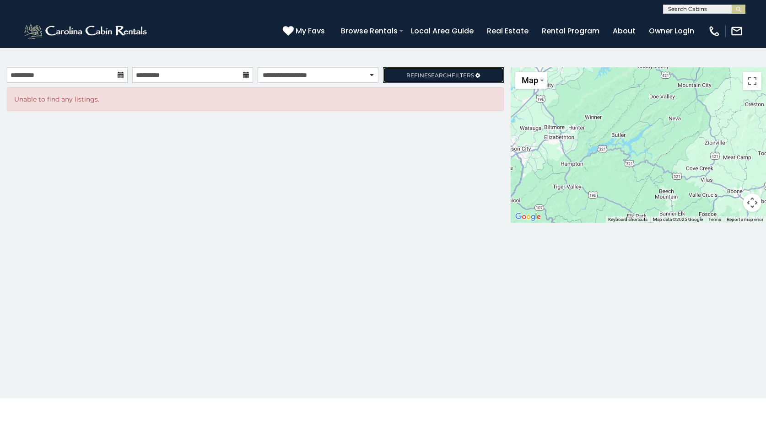  Describe the element at coordinates (530, 80) in the screenshot. I see `span: Map` at that location.